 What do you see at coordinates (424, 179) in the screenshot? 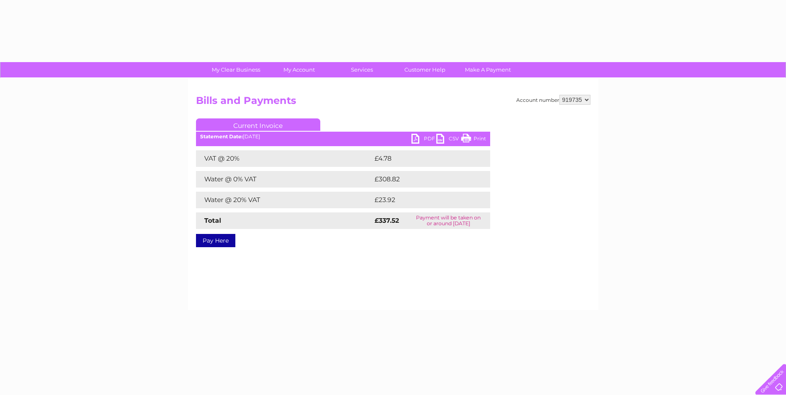
I see `td: £308.82` at bounding box center [424, 179].